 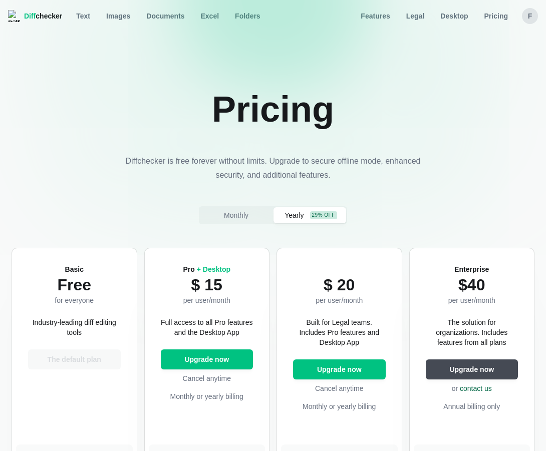 I want to click on span: The default plan, so click(x=74, y=360).